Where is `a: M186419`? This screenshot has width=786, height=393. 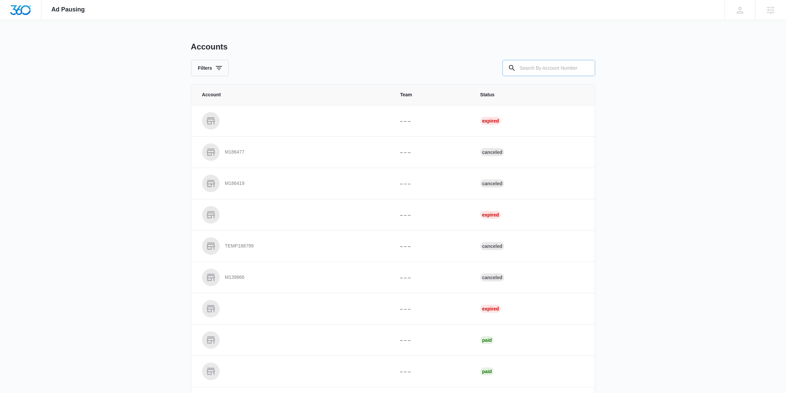 a: M186419 is located at coordinates (293, 184).